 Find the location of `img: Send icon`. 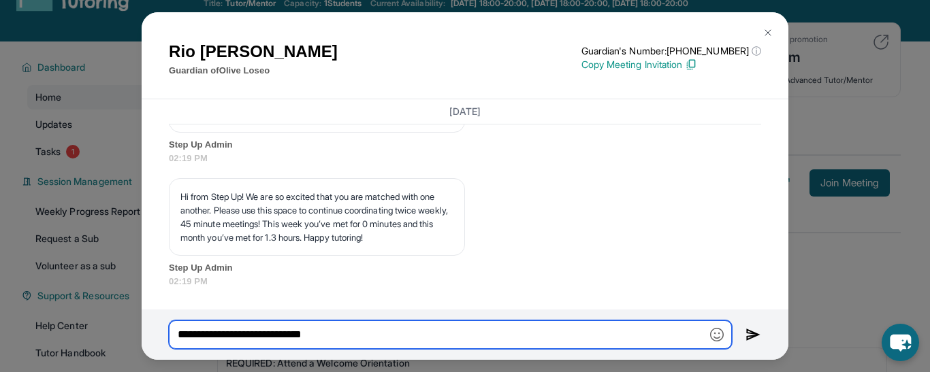

img: Send icon is located at coordinates (753, 335).